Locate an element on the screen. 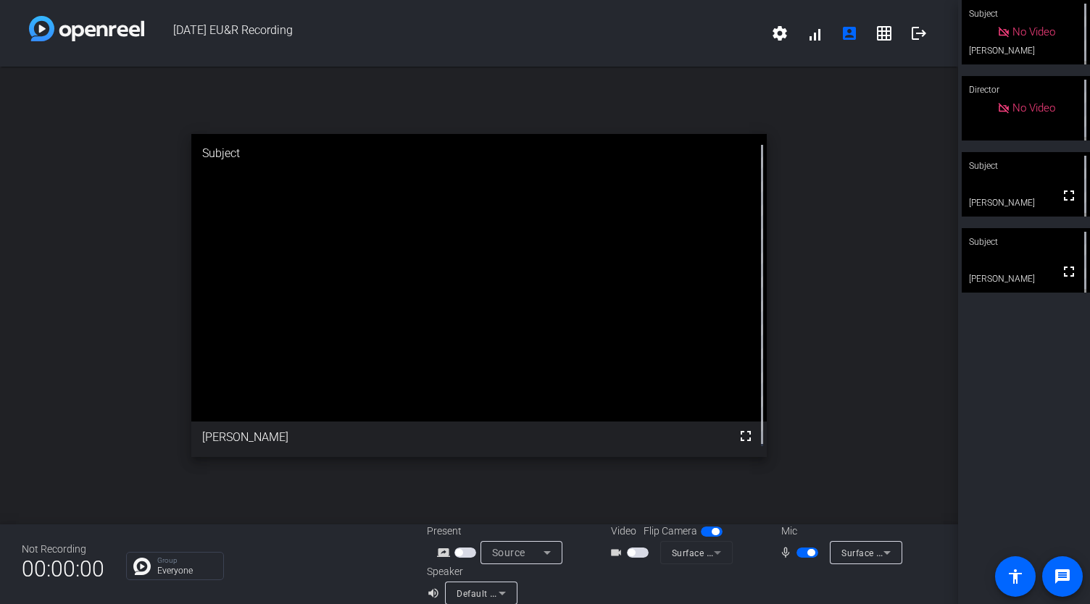 Image resolution: width=1090 pixels, height=604 pixels. div: Not Recording is located at coordinates (63, 549).